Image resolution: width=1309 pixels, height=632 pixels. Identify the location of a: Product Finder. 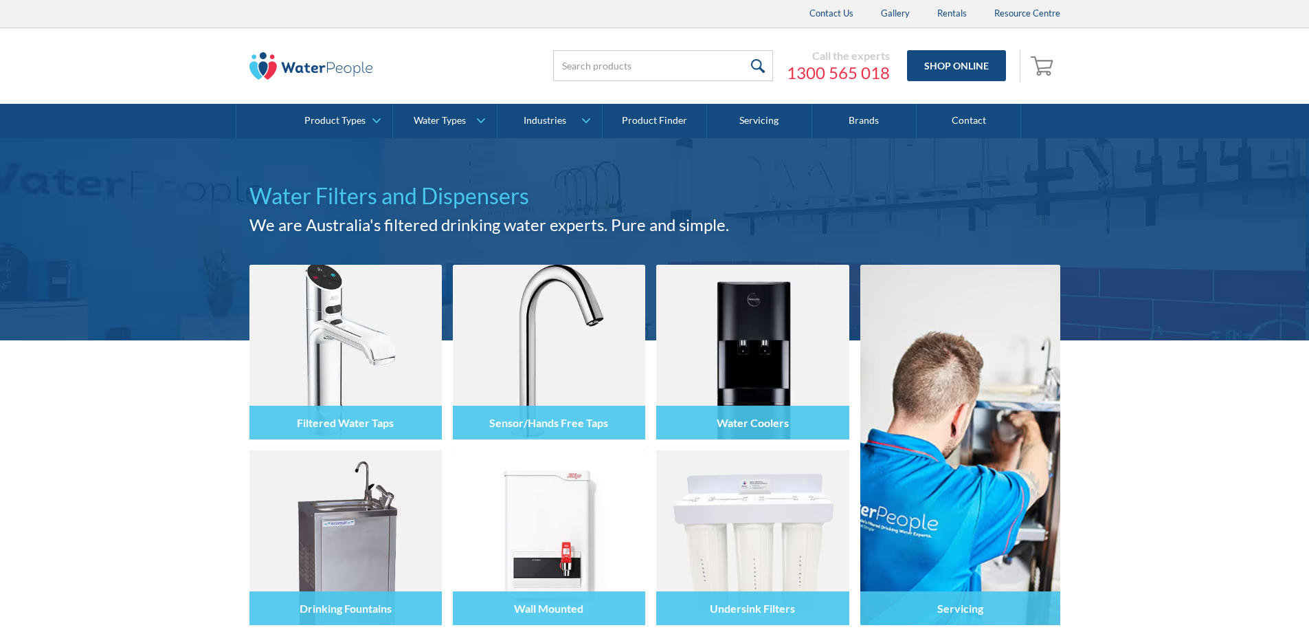
(655, 121).